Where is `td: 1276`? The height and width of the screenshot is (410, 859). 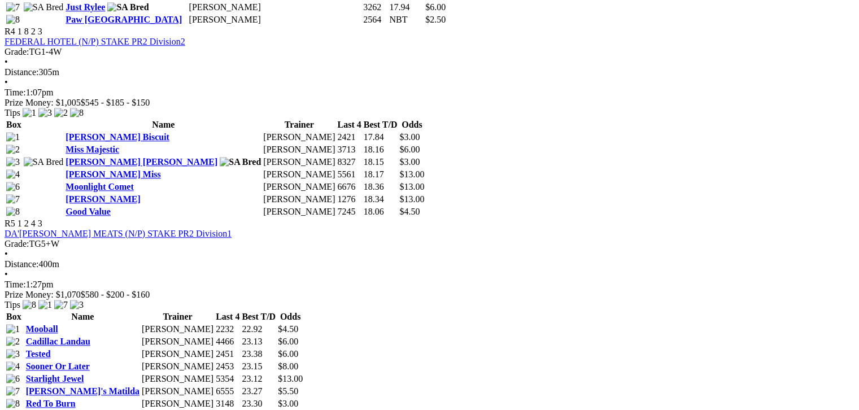
td: 1276 is located at coordinates (349, 199).